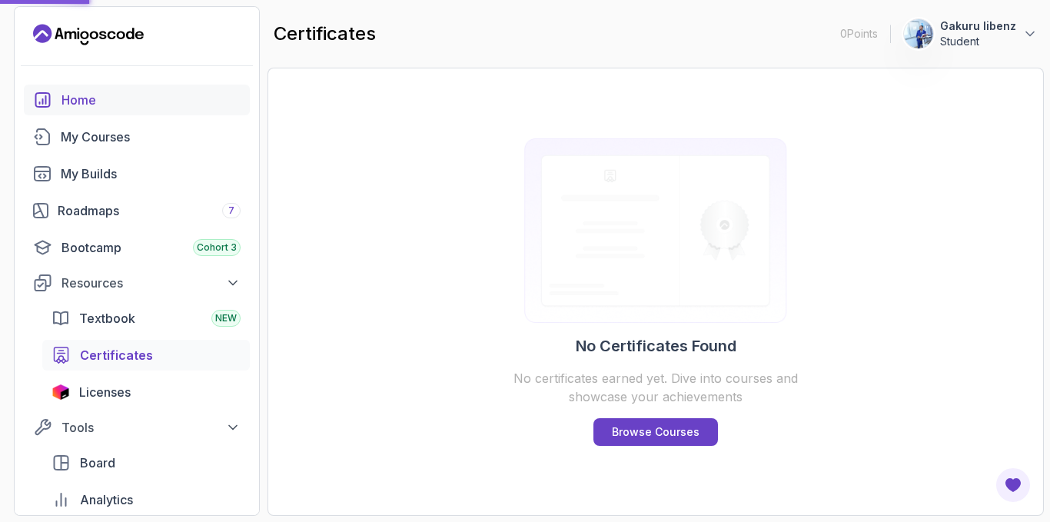 This screenshot has width=1050, height=522. I want to click on a: licenses, so click(146, 392).